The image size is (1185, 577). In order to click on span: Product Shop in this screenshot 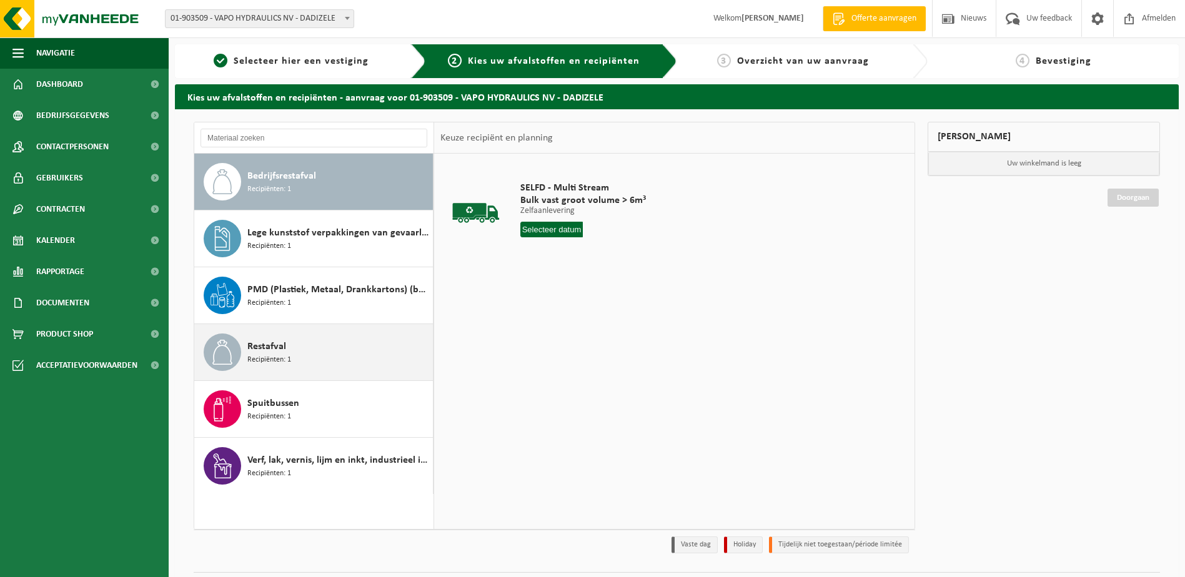, I will do `click(64, 334)`.